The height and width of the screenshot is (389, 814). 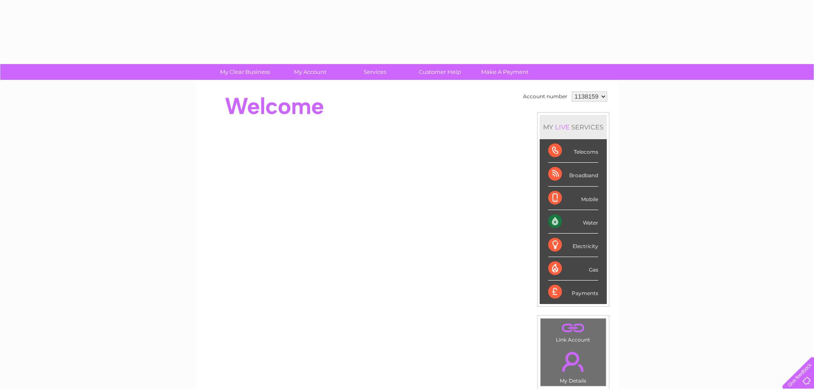 I want to click on div: Gas, so click(x=573, y=269).